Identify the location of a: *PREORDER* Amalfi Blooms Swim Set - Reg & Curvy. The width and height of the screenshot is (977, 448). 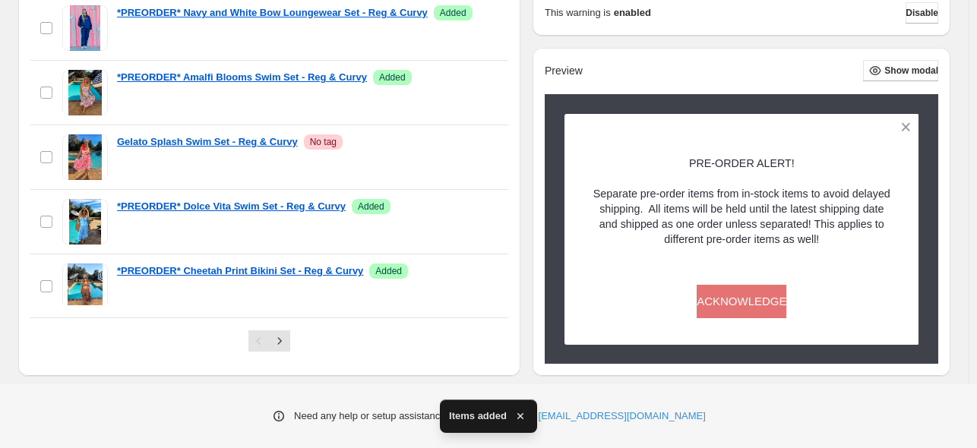
(242, 77).